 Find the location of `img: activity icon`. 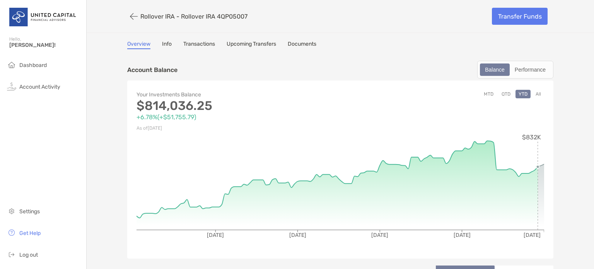

img: activity icon is located at coordinates (12, 86).